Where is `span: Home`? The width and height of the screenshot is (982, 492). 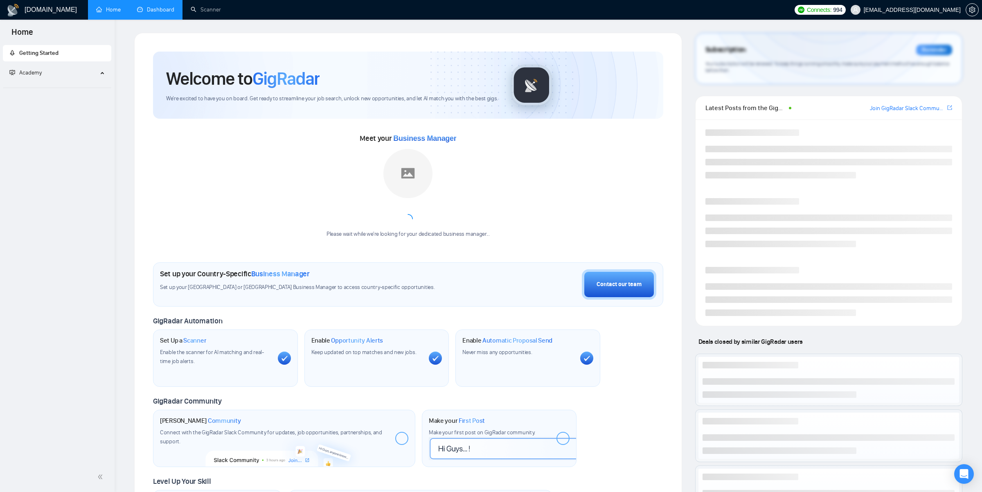 span: Home is located at coordinates (22, 35).